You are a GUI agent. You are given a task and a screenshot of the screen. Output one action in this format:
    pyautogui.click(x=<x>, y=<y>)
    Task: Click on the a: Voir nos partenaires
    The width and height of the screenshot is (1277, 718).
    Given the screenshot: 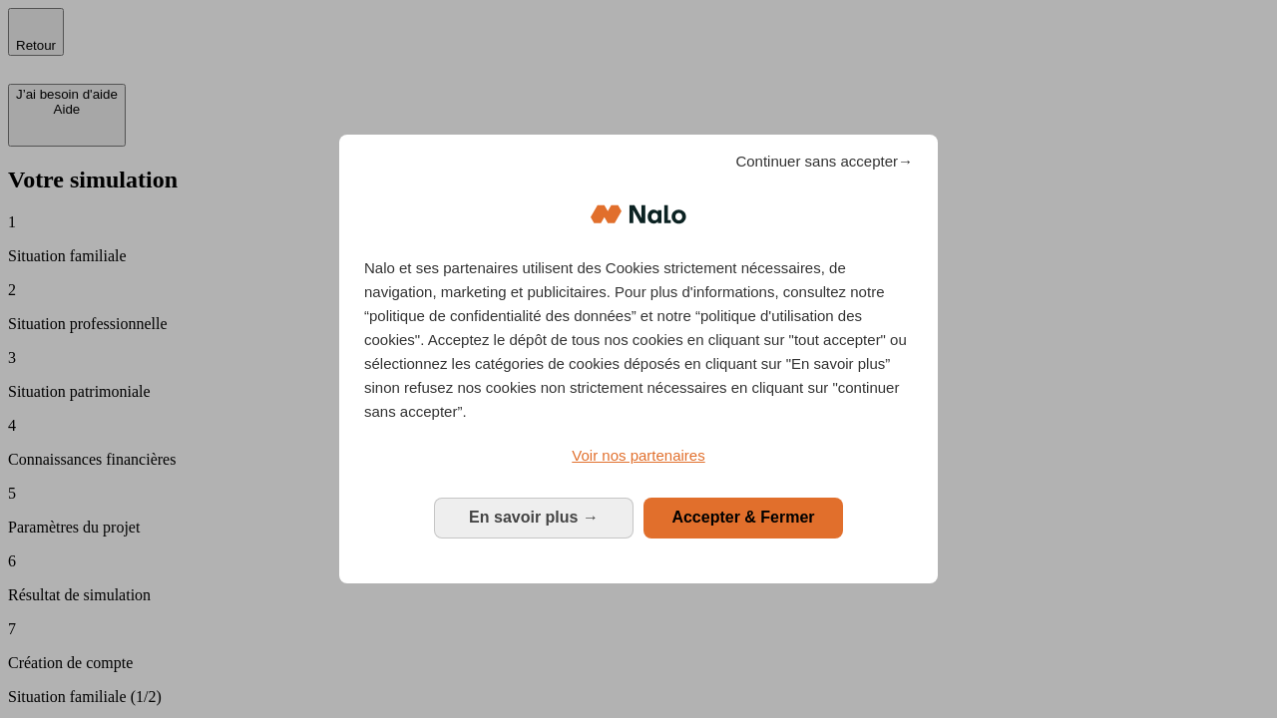 What is the action you would take?
    pyautogui.click(x=638, y=456)
    